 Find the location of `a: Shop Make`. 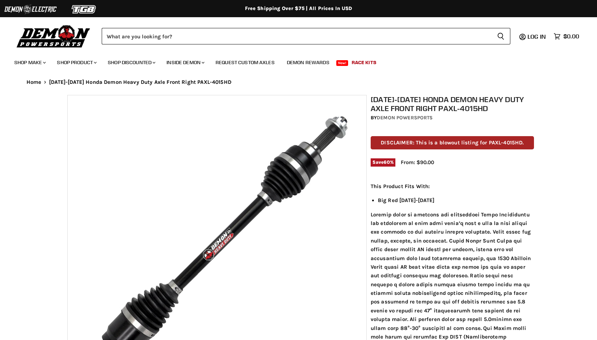

a: Shop Make is located at coordinates (29, 62).